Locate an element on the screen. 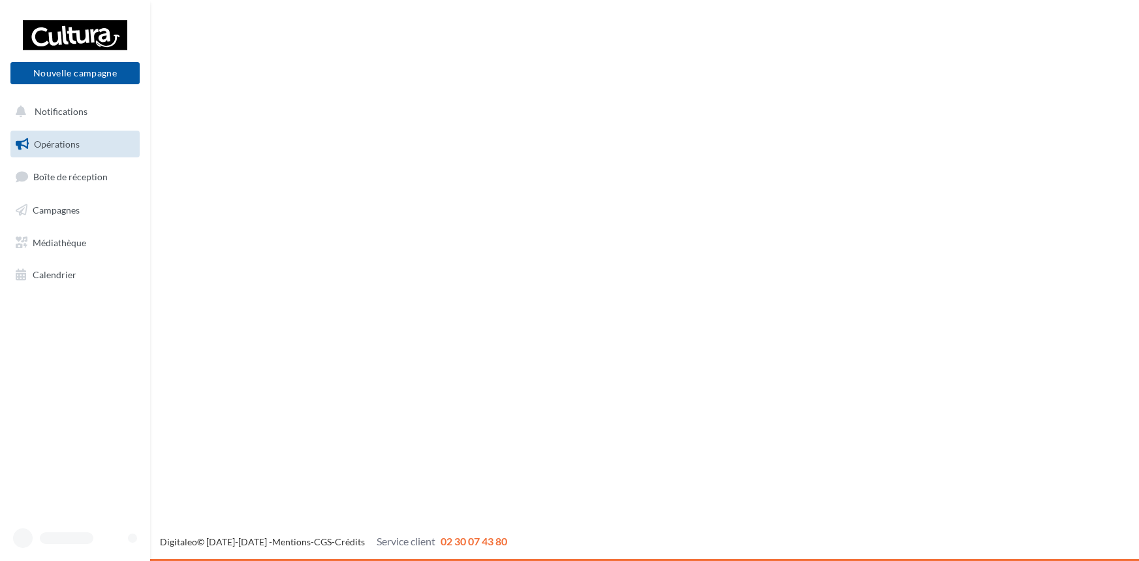 Image resolution: width=1139 pixels, height=561 pixels. span: Médiathèque is located at coordinates (59, 242).